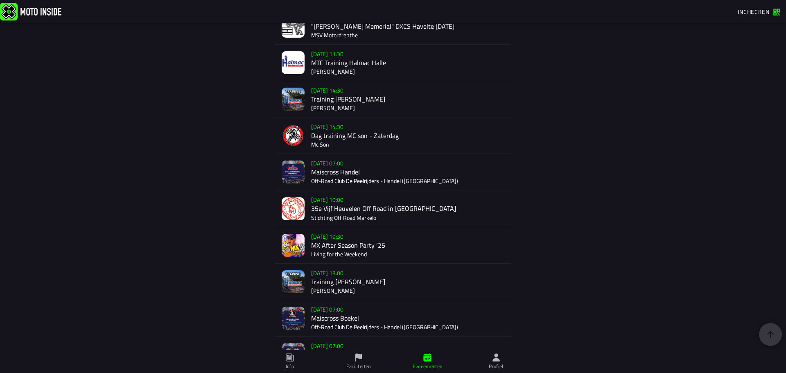  What do you see at coordinates (754, 11) in the screenshot?
I see `span: Inchecken` at bounding box center [754, 11].